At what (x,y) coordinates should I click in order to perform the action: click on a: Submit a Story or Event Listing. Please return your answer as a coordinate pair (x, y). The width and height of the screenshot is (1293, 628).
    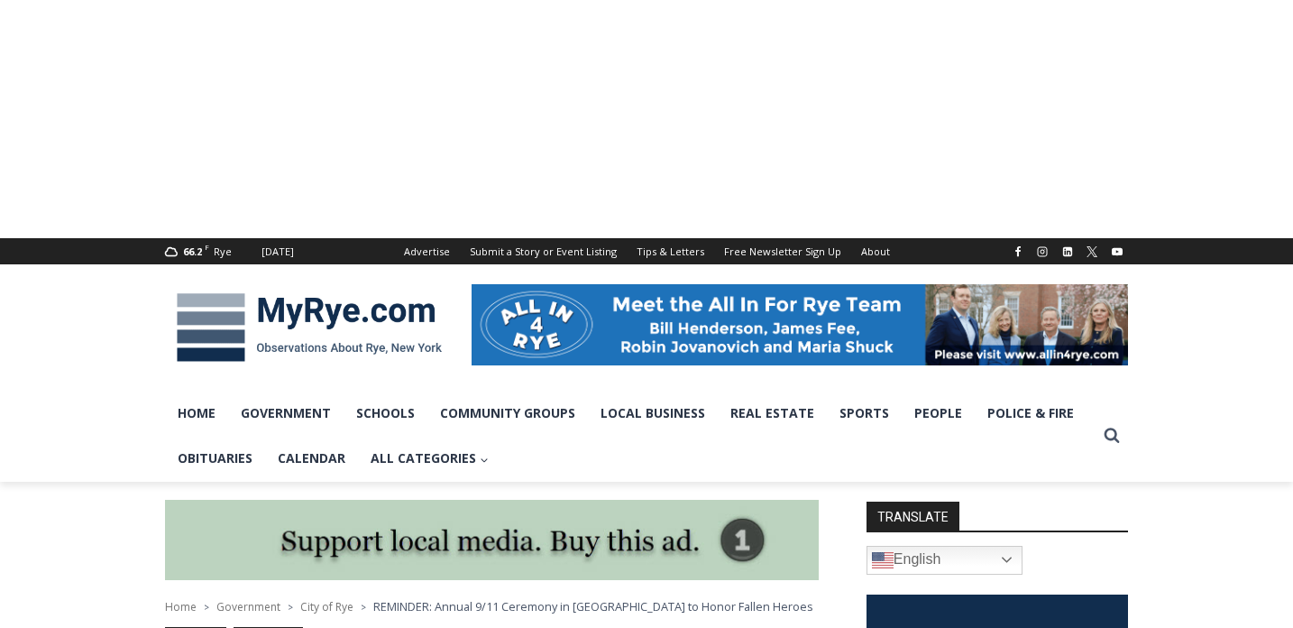
    Looking at the image, I should click on (543, 251).